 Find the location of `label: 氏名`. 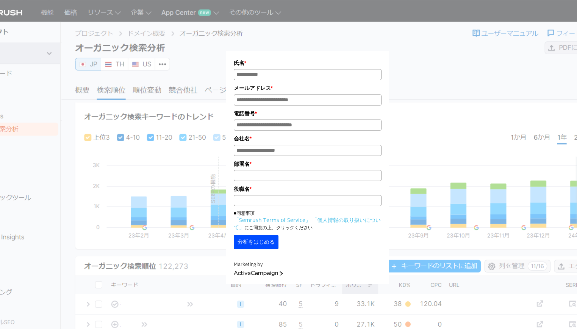

label: 氏名 is located at coordinates (308, 63).